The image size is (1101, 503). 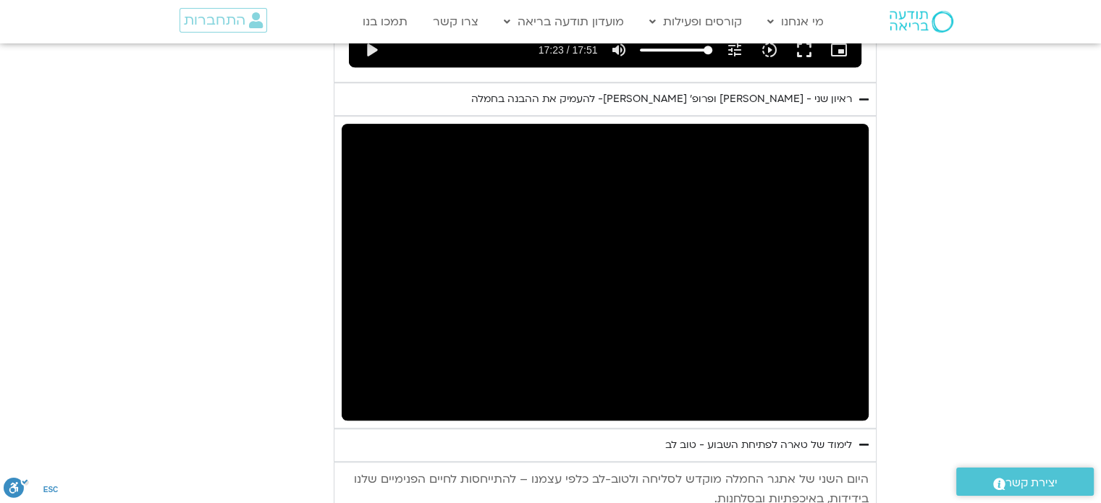 What do you see at coordinates (605, 445) in the screenshot?
I see `summary: לימוד של טארה לפתיחת השבוע - טוב לב` at bounding box center [605, 445].